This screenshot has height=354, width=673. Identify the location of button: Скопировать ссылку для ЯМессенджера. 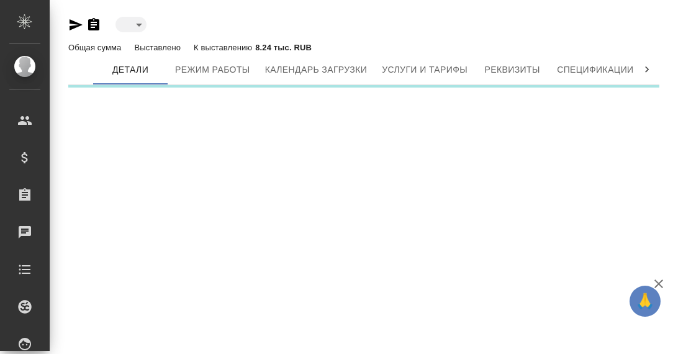
(76, 25).